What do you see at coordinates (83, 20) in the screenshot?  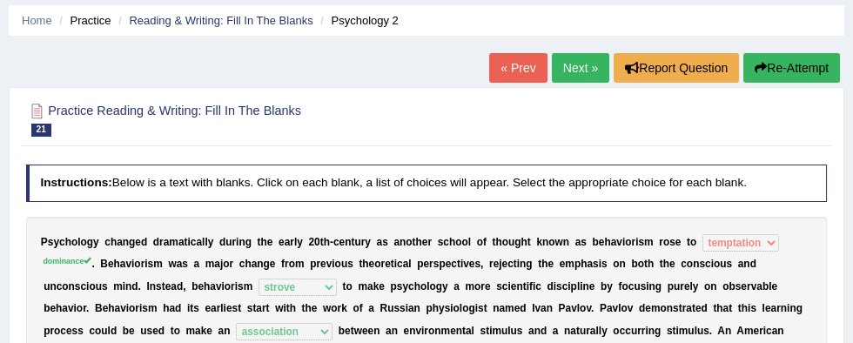 I see `li: Practice` at bounding box center [83, 20].